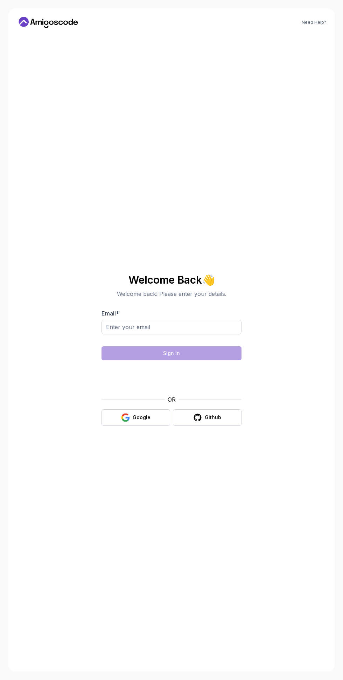 The image size is (343, 680). I want to click on div: Github, so click(213, 417).